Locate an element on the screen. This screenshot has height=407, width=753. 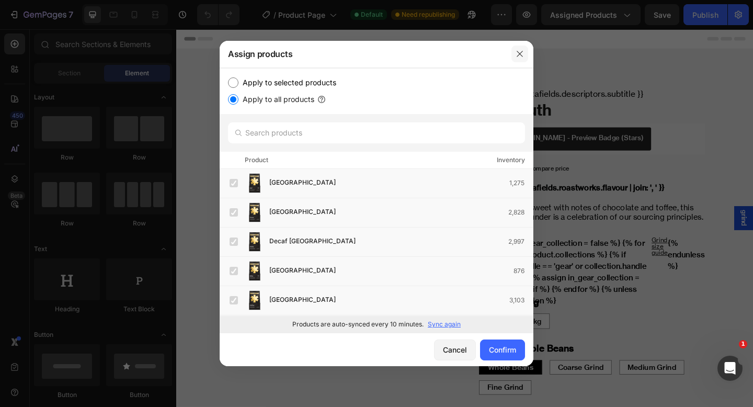
input: Search products is located at coordinates (376, 133).